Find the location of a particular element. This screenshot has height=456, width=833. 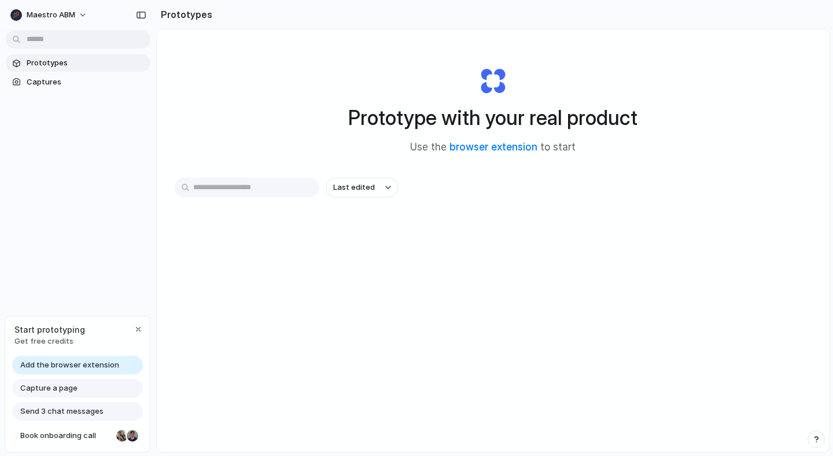

span: Get free credits is located at coordinates (50, 341).